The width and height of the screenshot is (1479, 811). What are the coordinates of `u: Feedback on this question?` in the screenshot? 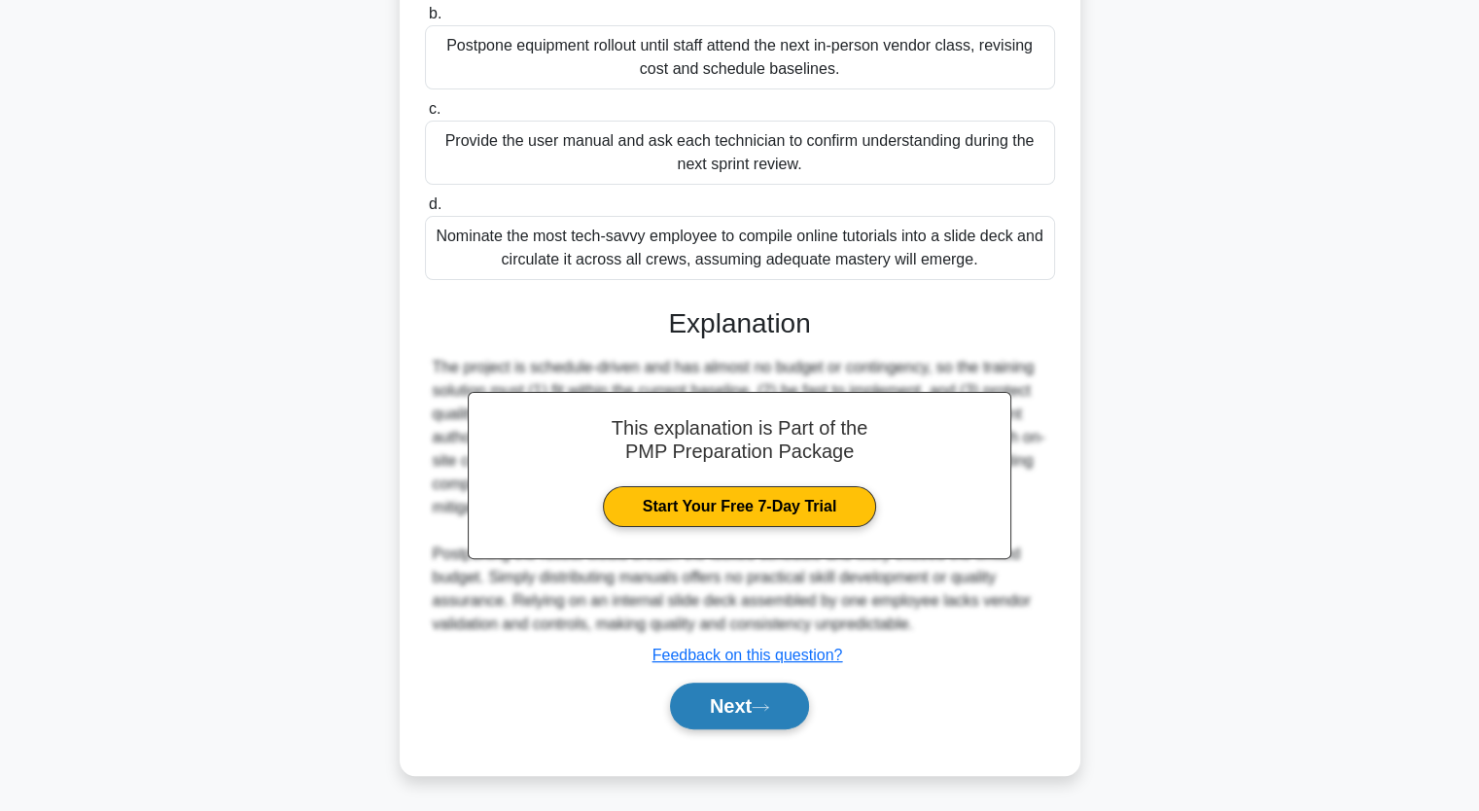 It's located at (748, 655).